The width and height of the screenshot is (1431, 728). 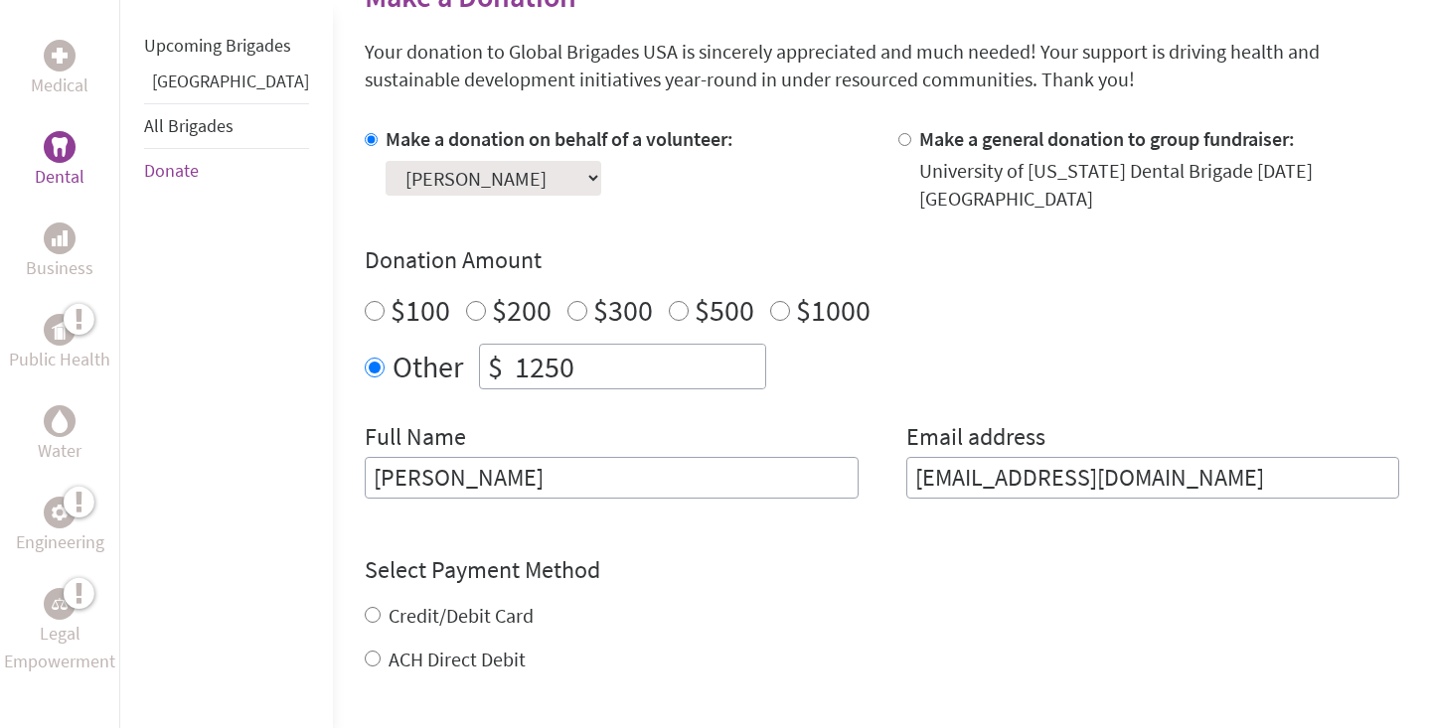 What do you see at coordinates (60, 513) in the screenshot?
I see `img: Engineering` at bounding box center [60, 513].